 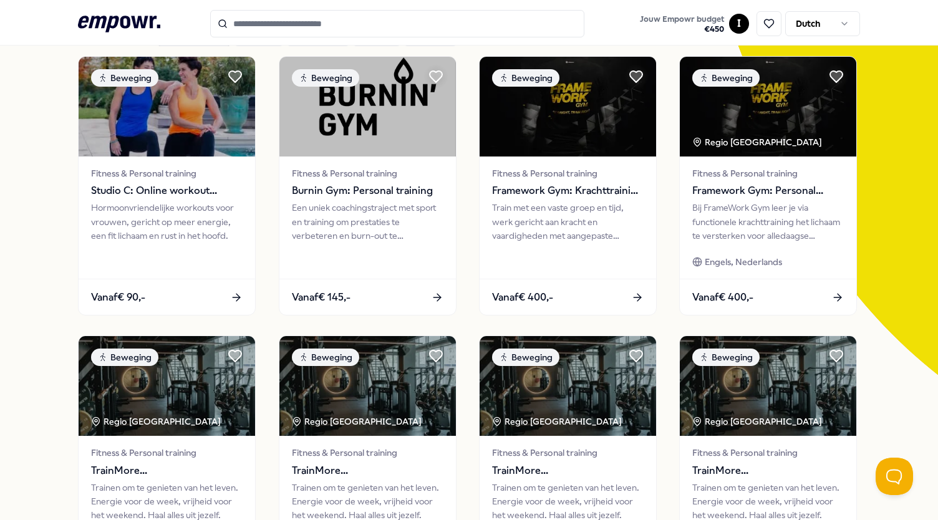 I want to click on span: Framework Gym: Krachttraining - The base, so click(x=568, y=191).